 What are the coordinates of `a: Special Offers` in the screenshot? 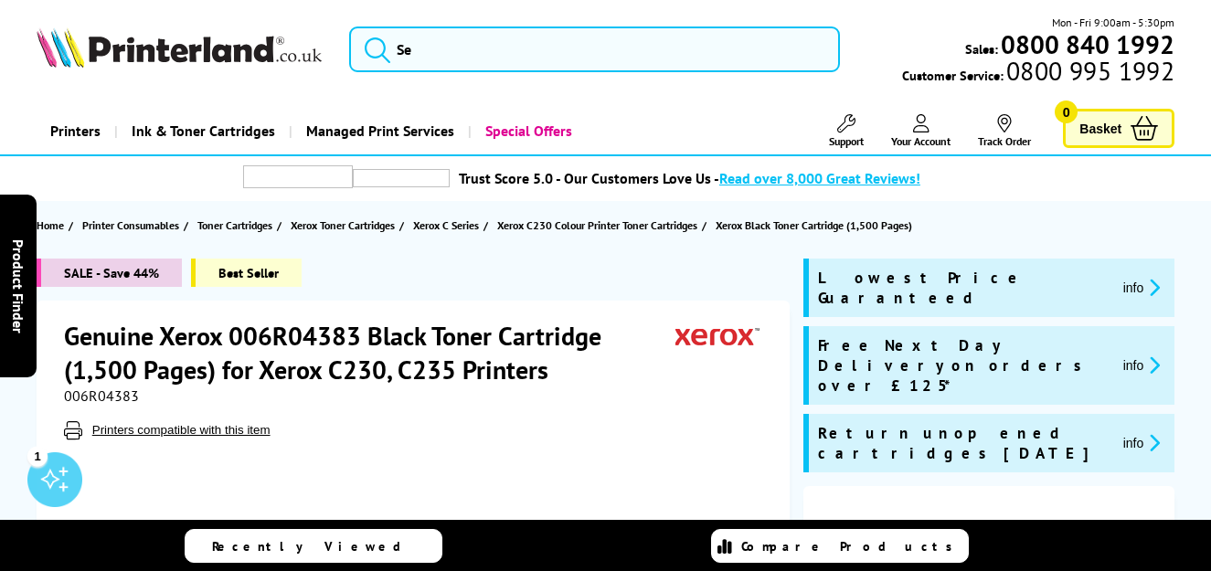 It's located at (526, 131).